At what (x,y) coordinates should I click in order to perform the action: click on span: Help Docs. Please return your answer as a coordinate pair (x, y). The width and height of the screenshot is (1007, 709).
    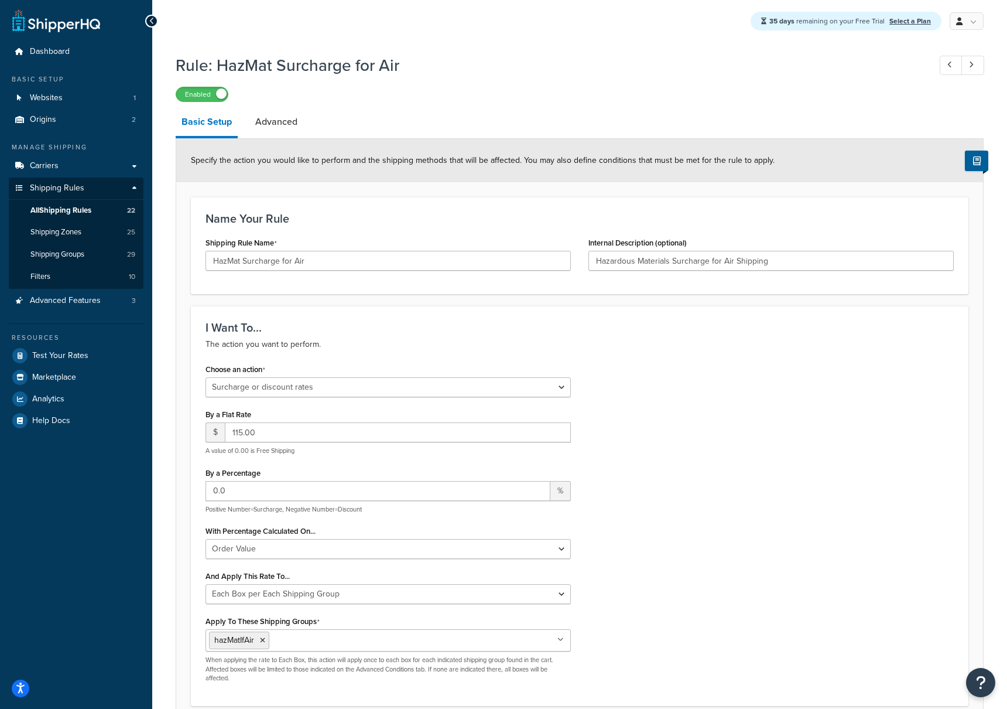
    Looking at the image, I should click on (51, 421).